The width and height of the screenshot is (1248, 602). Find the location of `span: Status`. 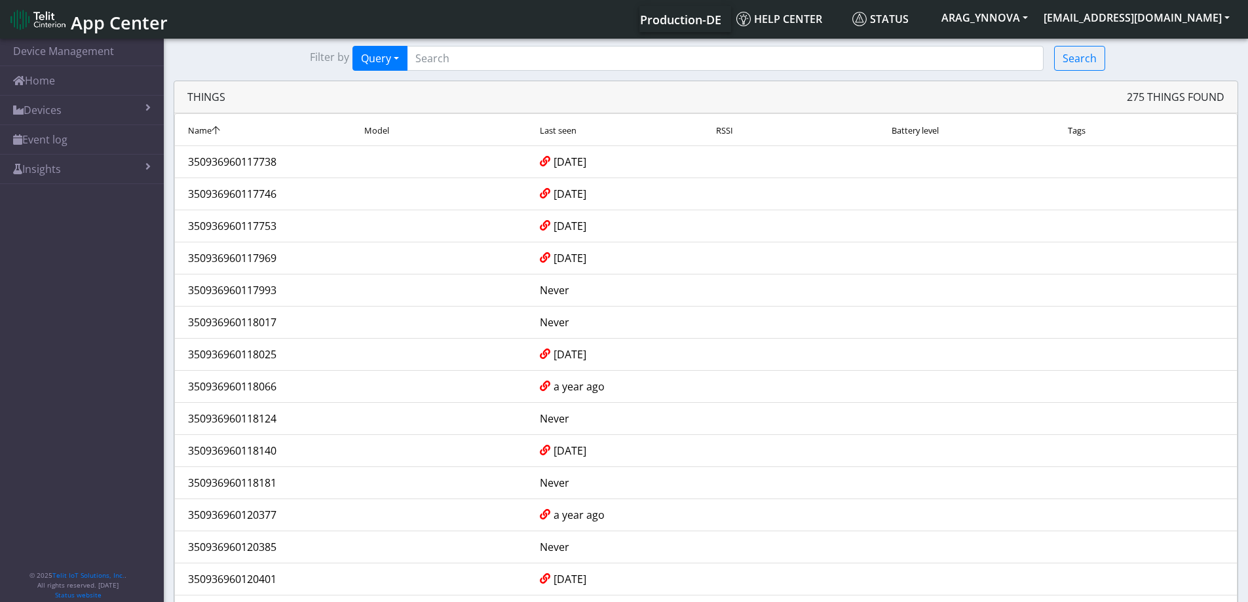

span: Status is located at coordinates (881, 19).